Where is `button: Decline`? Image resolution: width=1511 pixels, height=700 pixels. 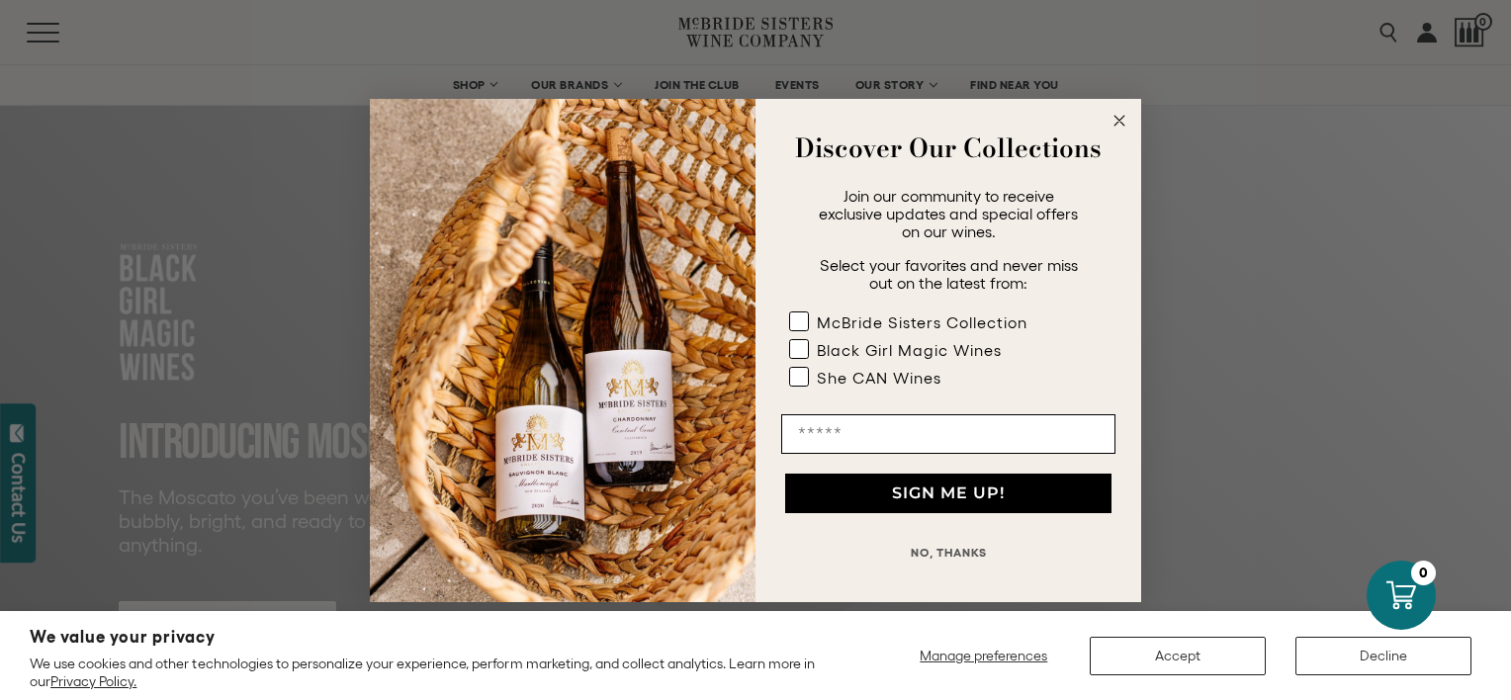 button: Decline is located at coordinates (1383, 656).